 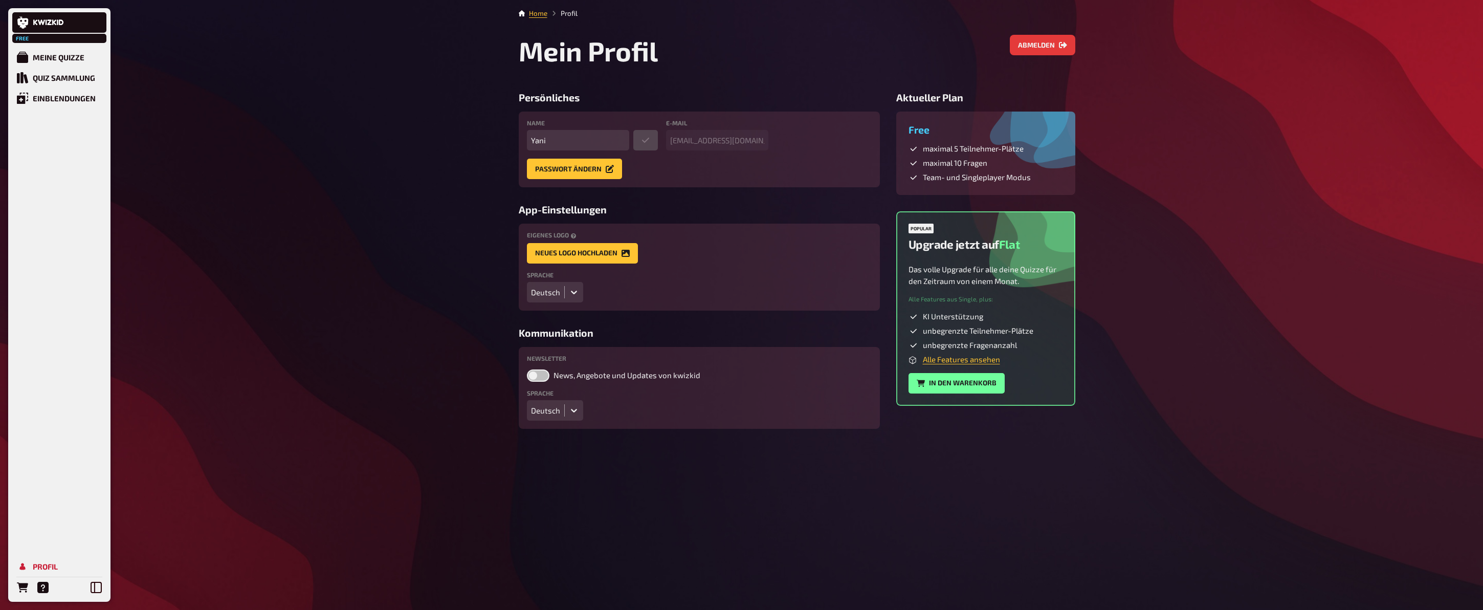 What do you see at coordinates (58, 57) in the screenshot?
I see `div: Meine Quizze` at bounding box center [58, 57].